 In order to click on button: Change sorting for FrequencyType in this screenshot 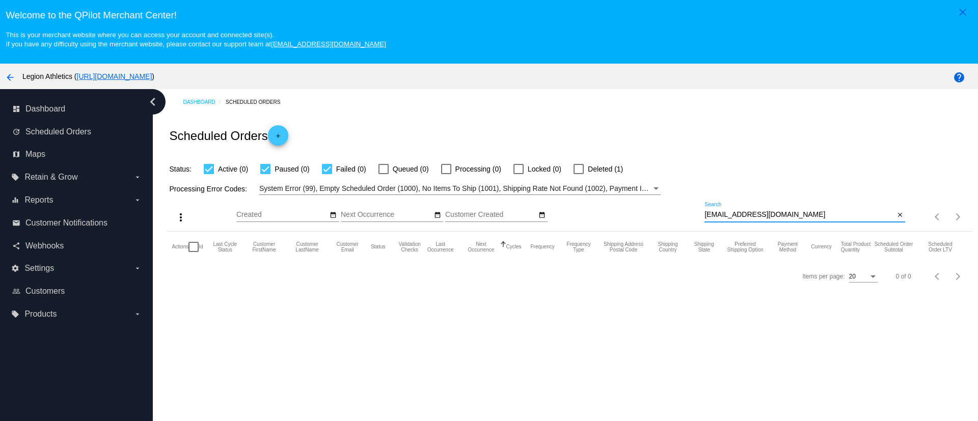, I will do `click(578, 247)`.